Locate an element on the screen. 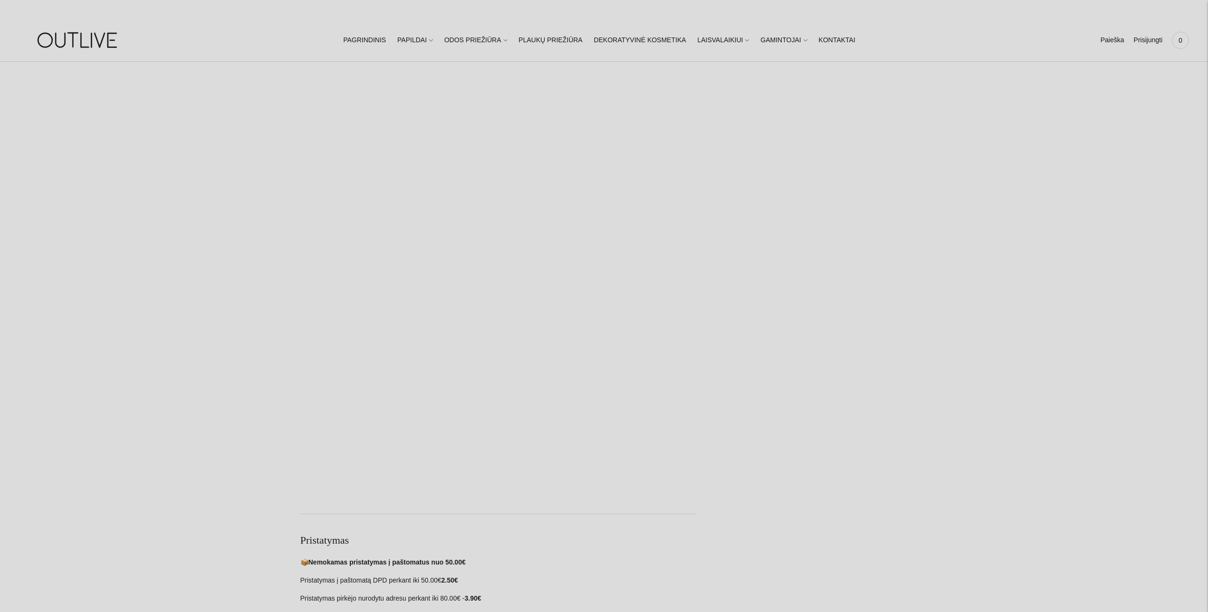 The width and height of the screenshot is (1208, 612). a: DEKORATYVINĖ KOSMETIKA is located at coordinates (640, 40).